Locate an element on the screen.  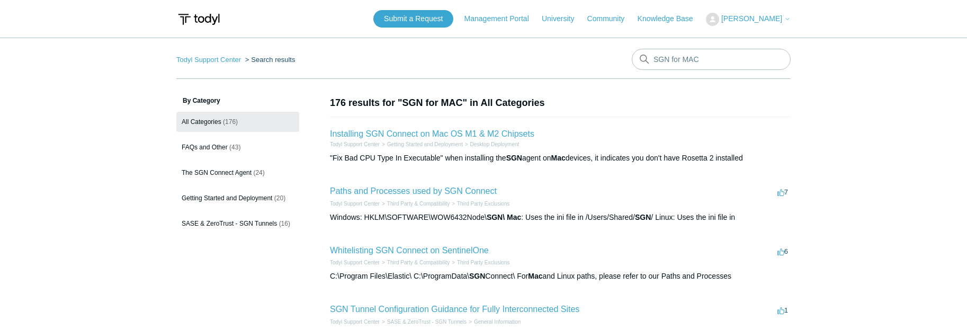
a: Knowledge Base is located at coordinates (670, 19).